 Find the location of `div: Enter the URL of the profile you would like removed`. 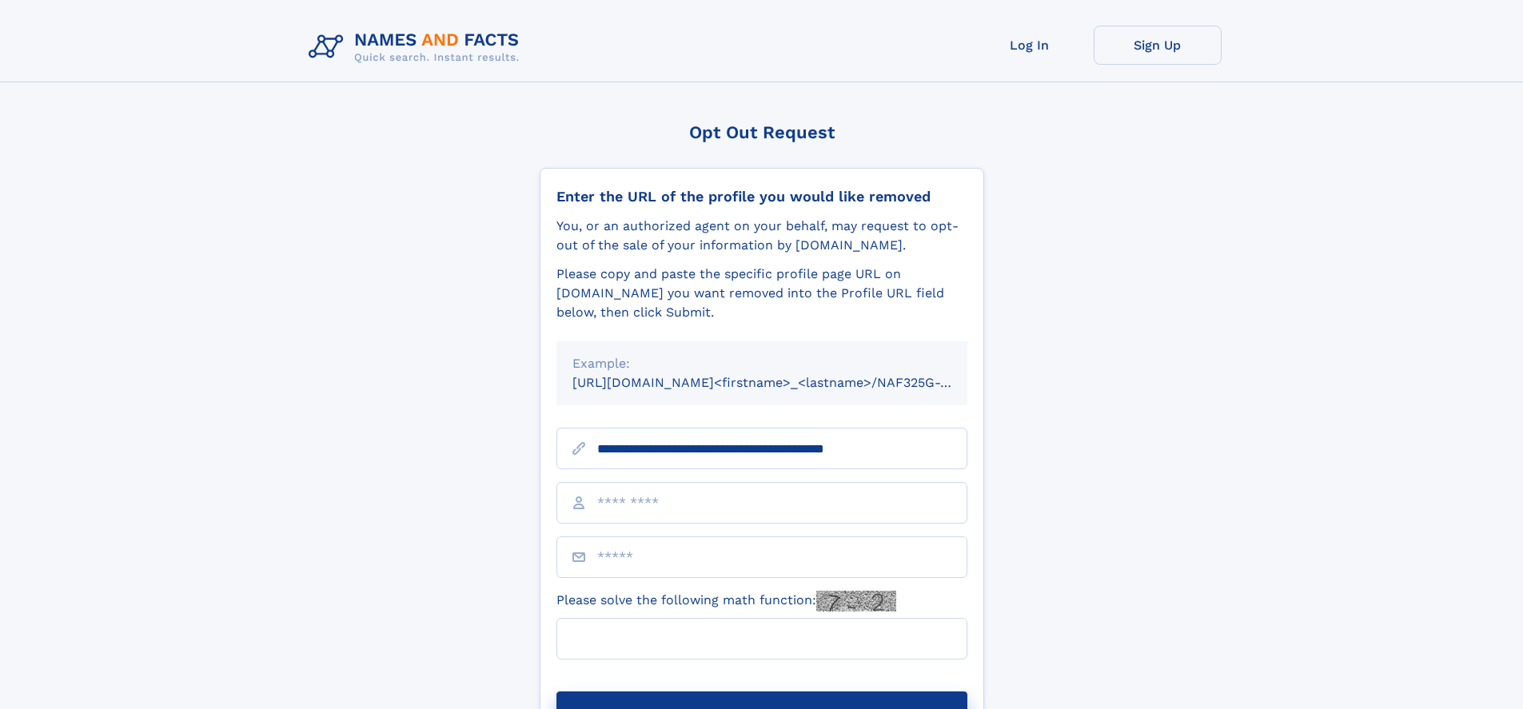

div: Enter the URL of the profile you would like removed is located at coordinates (762, 197).